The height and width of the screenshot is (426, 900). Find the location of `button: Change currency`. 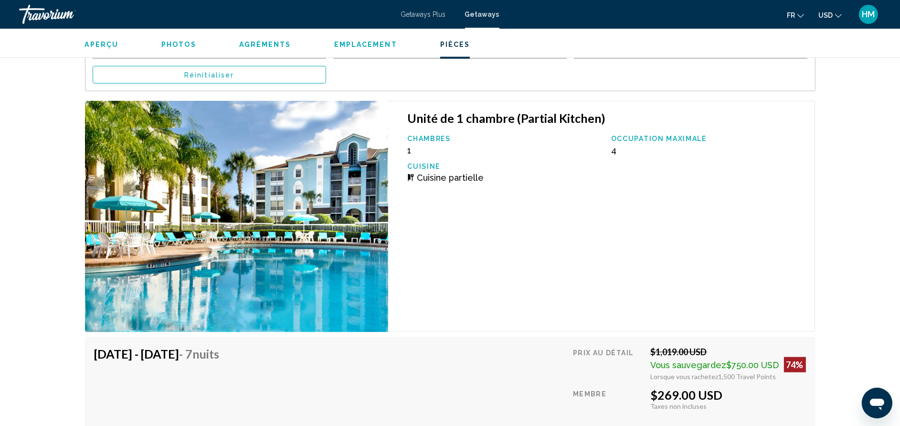

button: Change currency is located at coordinates (830, 15).